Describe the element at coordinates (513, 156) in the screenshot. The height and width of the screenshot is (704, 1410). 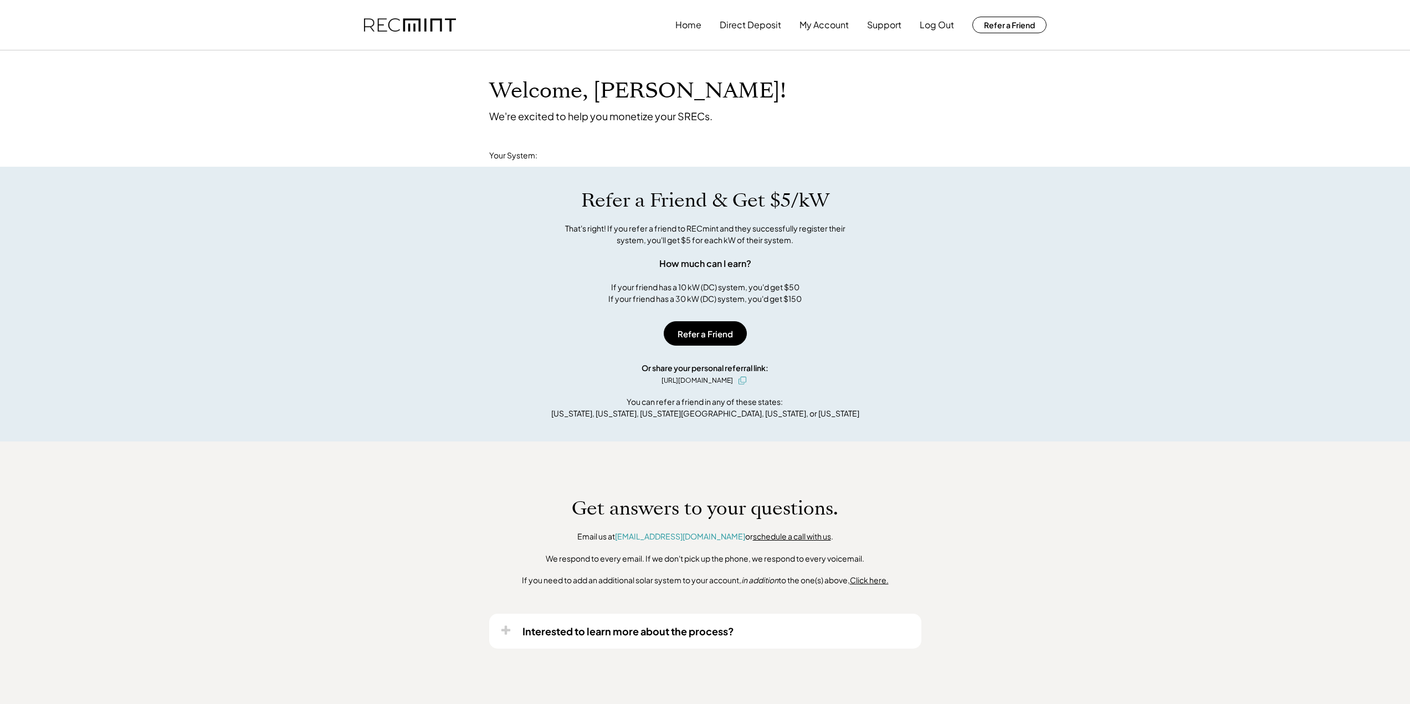
I see `div: Your System:` at that location.